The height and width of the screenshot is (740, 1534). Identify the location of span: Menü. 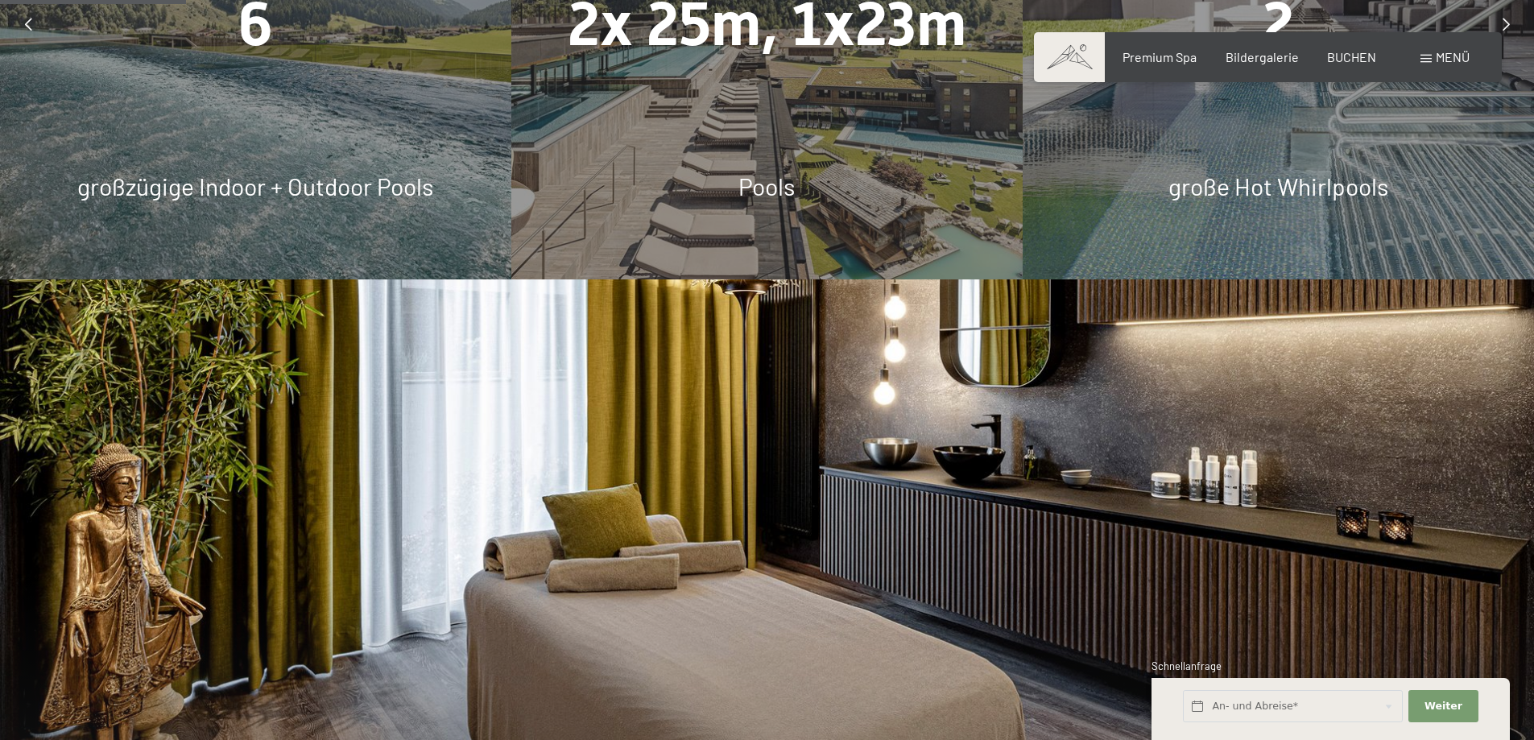
(1453, 56).